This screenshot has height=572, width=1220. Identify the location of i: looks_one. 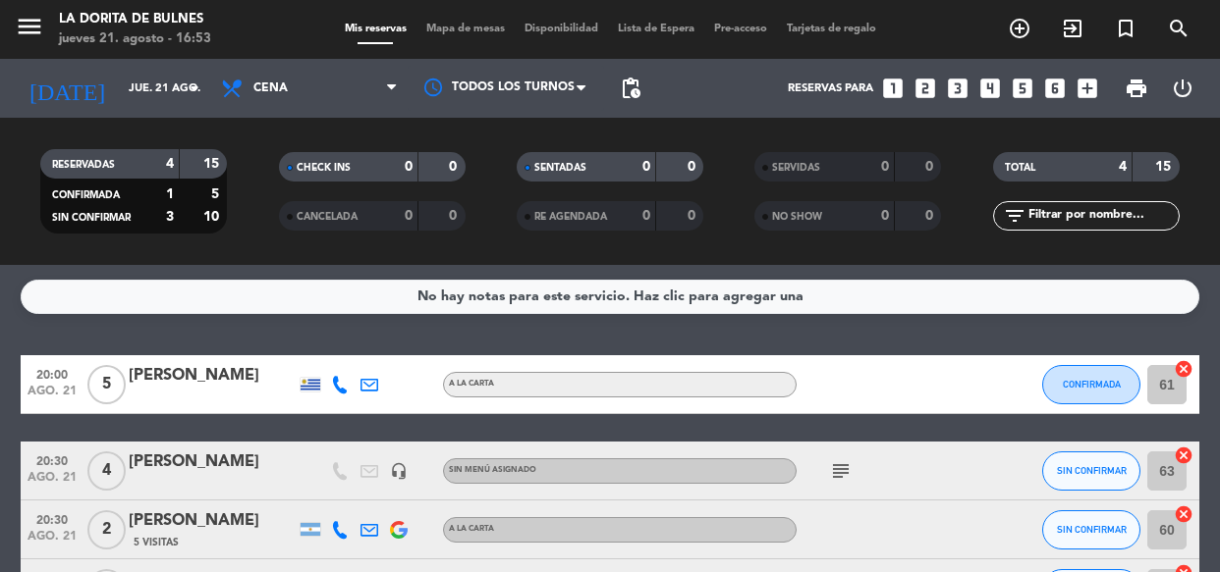
(893, 88).